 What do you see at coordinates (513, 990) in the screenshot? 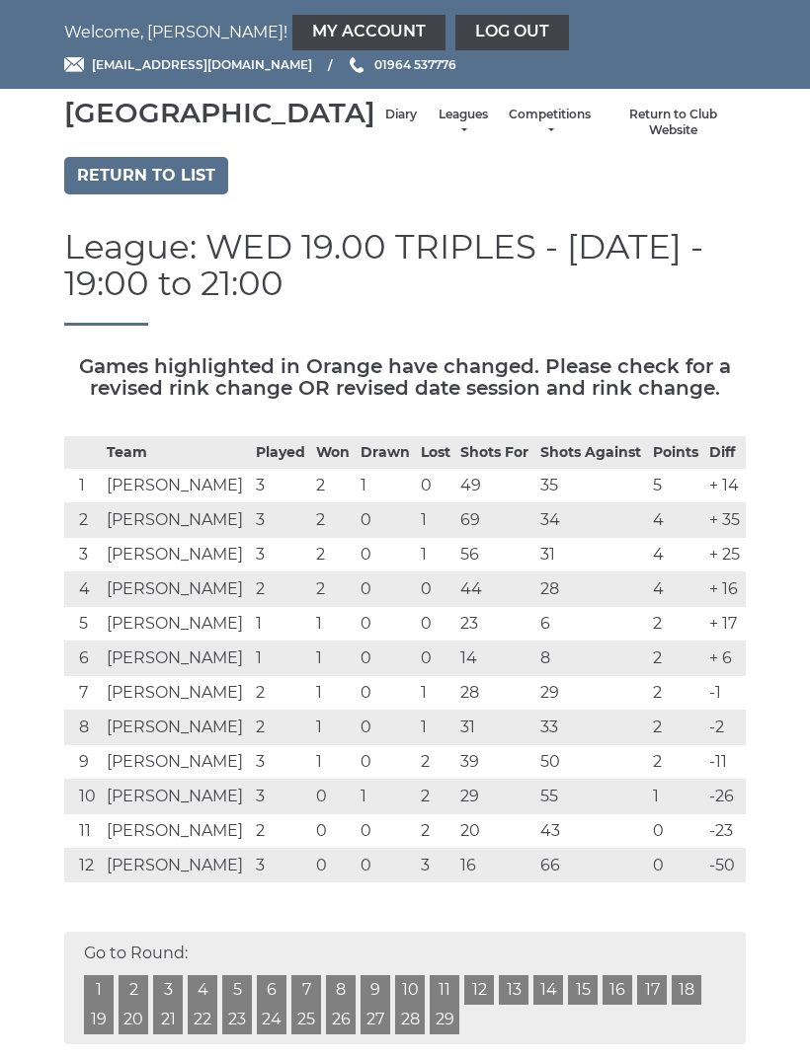
I see `a: 13` at bounding box center [513, 990].